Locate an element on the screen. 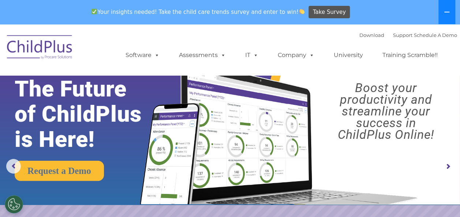  a: Assessments is located at coordinates (202, 55).